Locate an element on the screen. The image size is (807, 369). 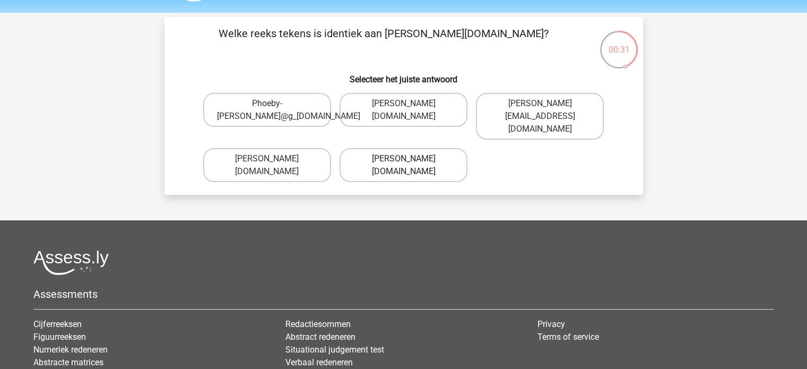
a: Privacy is located at coordinates (551, 324).